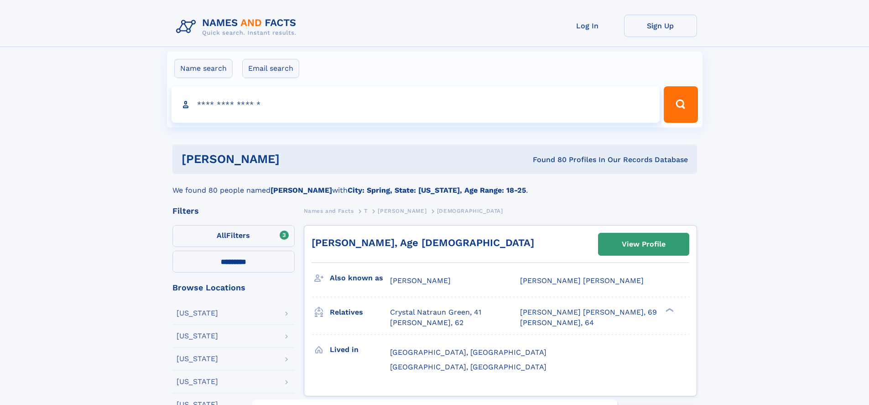  What do you see at coordinates (436, 312) in the screenshot?
I see `a: Crystal Natraun Green, 41` at bounding box center [436, 312].